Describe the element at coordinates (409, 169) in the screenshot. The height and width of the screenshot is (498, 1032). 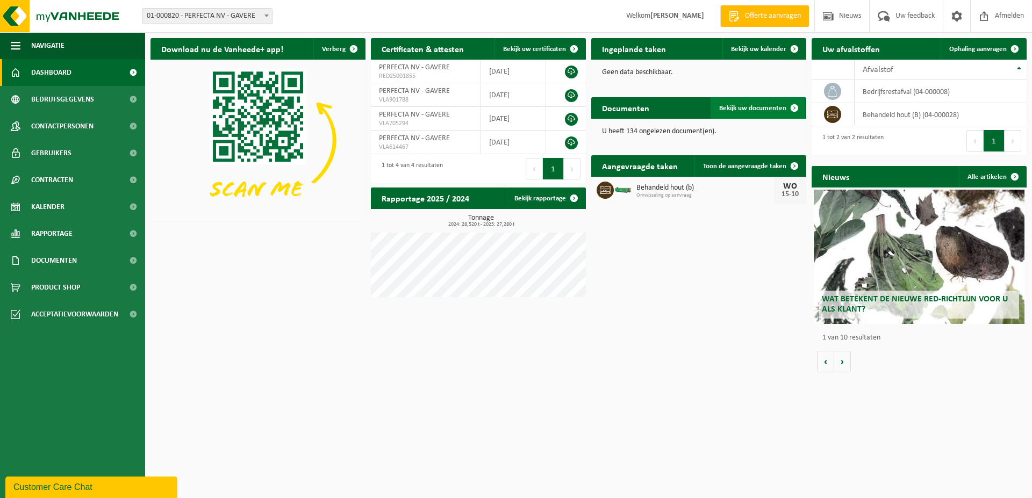
I see `div: 1 tot 4 van 4 resultaten` at that location.